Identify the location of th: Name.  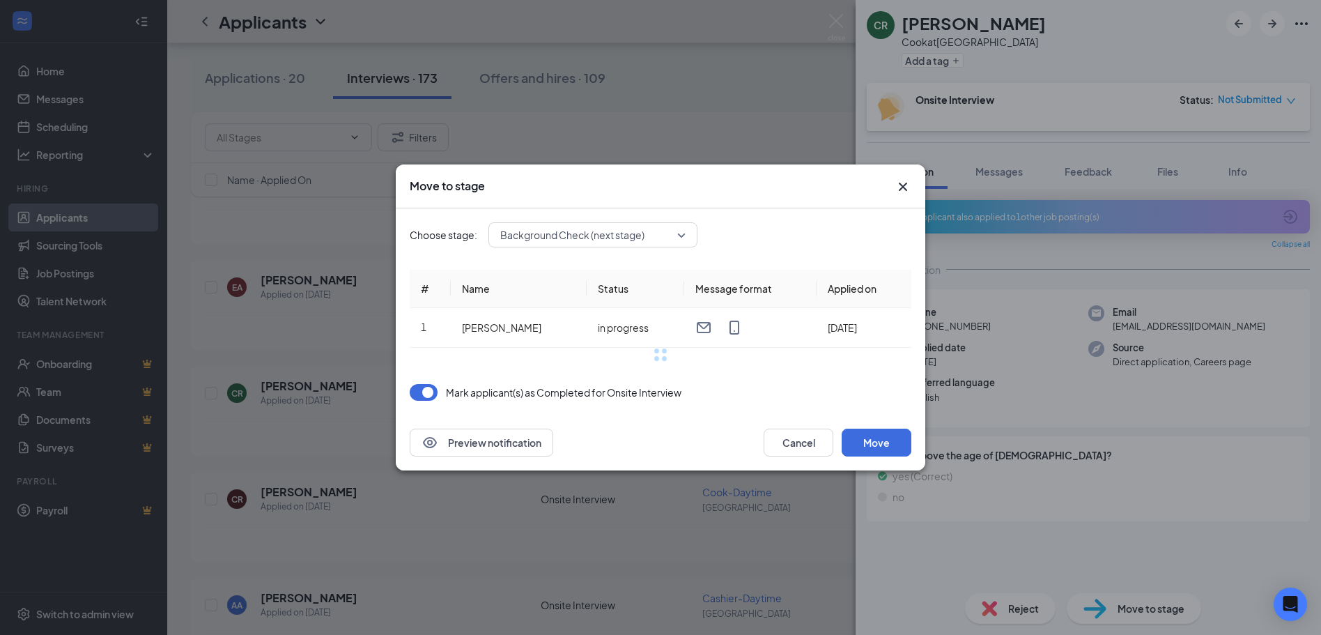
(518, 288).